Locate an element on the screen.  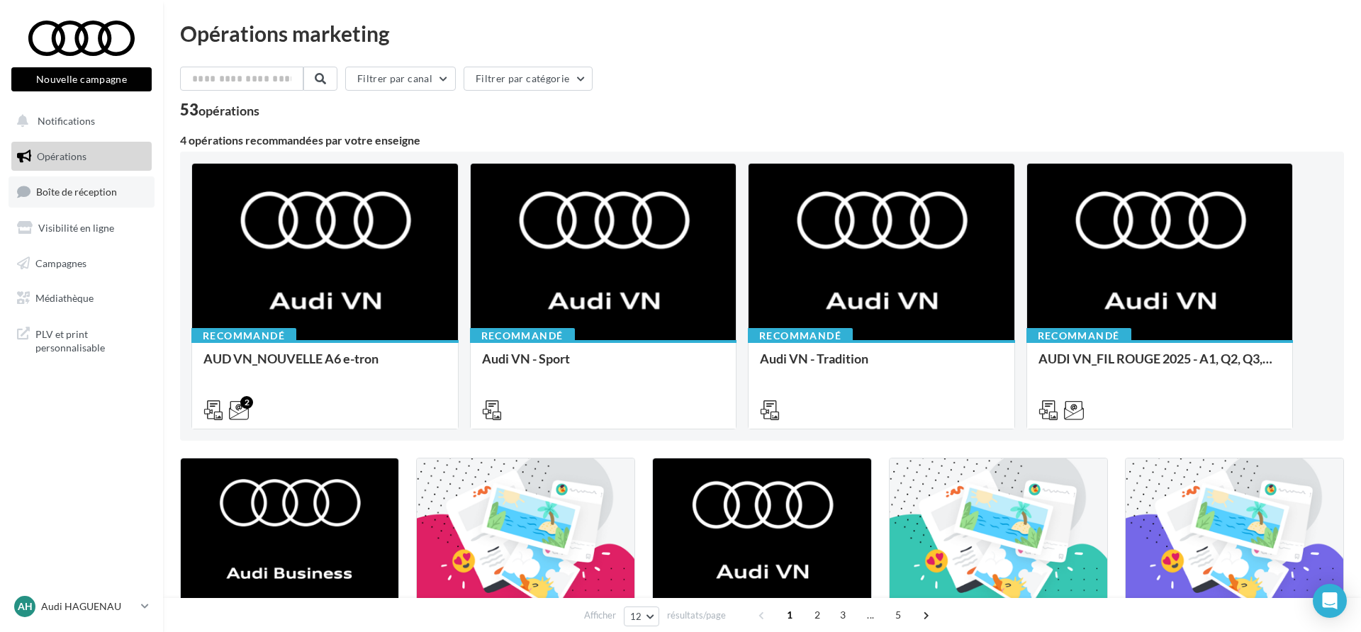
span: Opérations is located at coordinates (62, 156).